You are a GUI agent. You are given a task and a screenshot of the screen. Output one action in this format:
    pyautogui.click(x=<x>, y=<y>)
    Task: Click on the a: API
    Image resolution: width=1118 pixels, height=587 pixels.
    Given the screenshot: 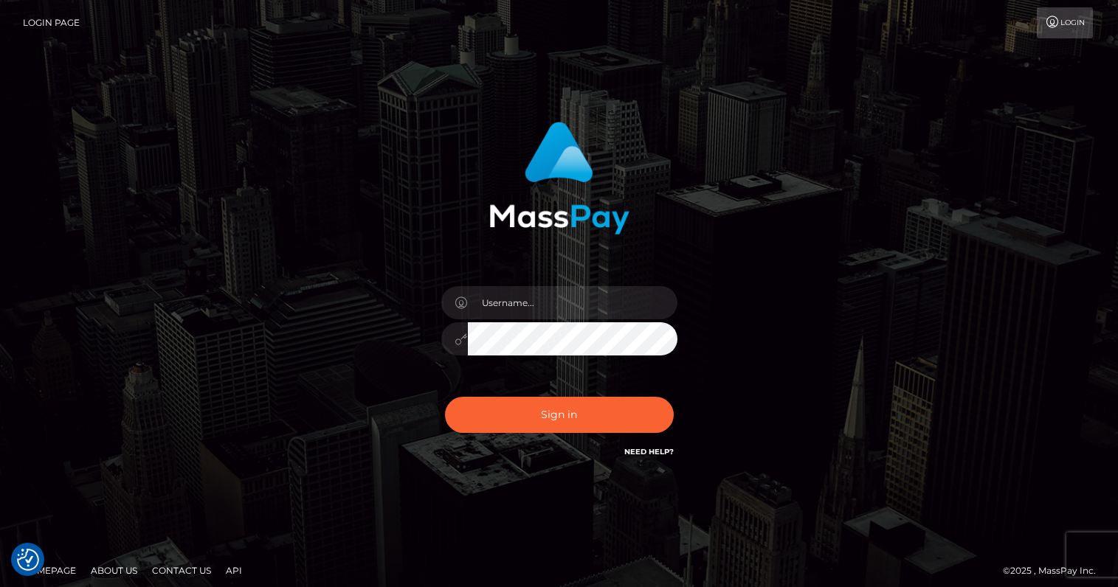 What is the action you would take?
    pyautogui.click(x=234, y=570)
    